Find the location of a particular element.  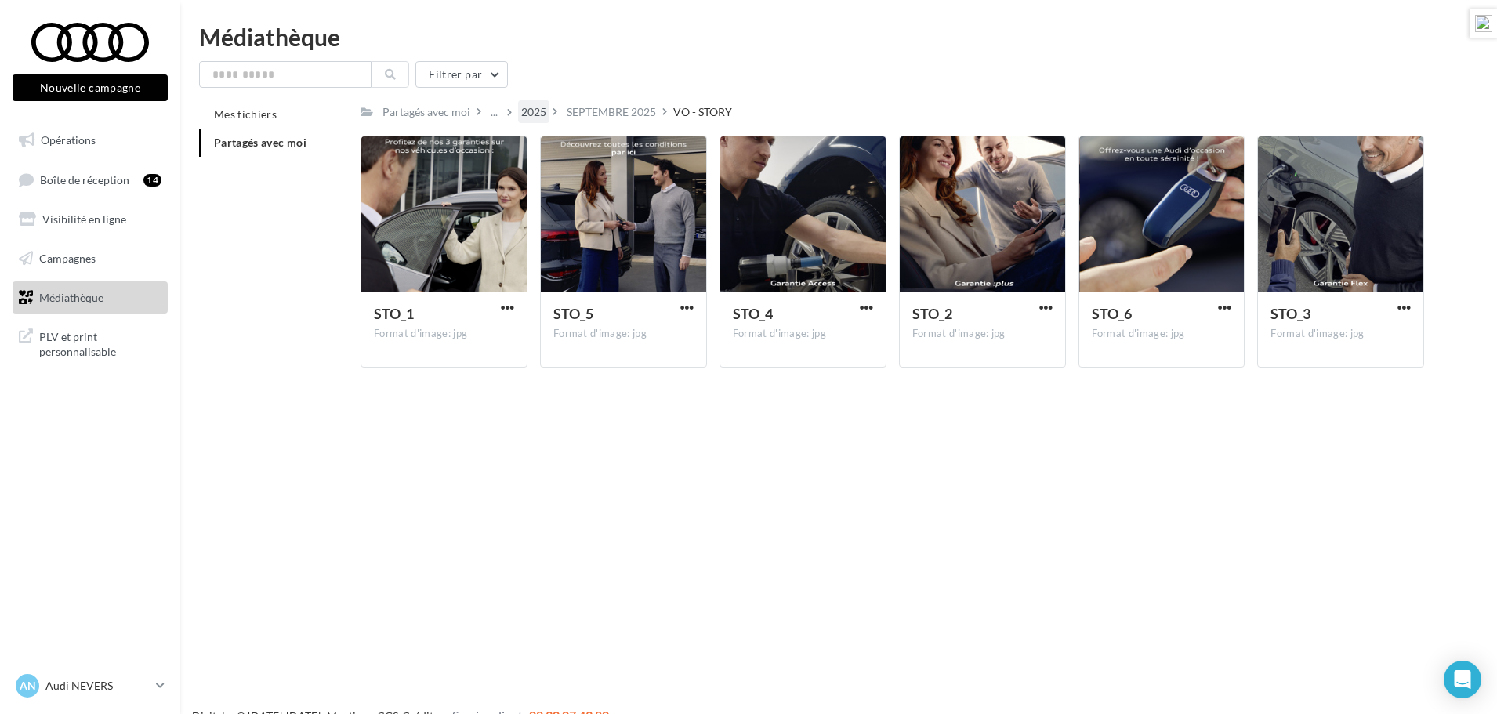

a: Visibilité en ligne is located at coordinates (90, 220).